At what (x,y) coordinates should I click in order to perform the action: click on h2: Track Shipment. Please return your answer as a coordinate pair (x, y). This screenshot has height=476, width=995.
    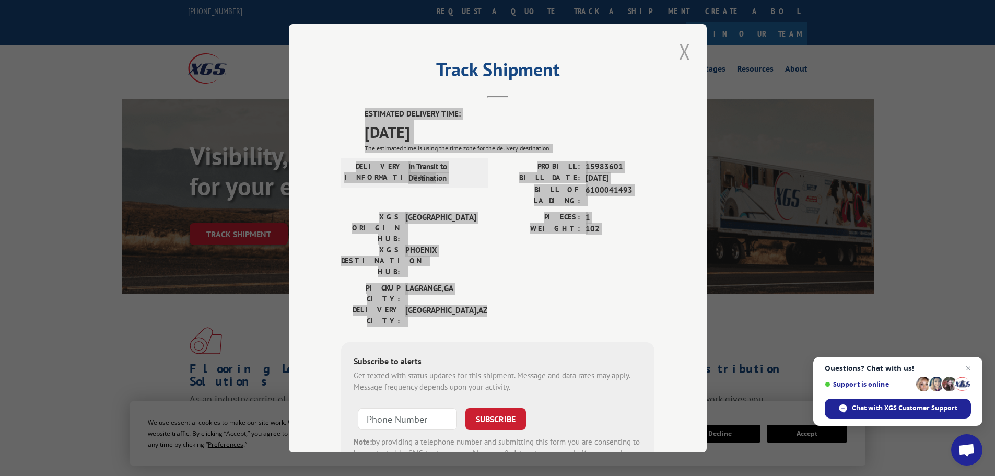
    Looking at the image, I should click on (498, 72).